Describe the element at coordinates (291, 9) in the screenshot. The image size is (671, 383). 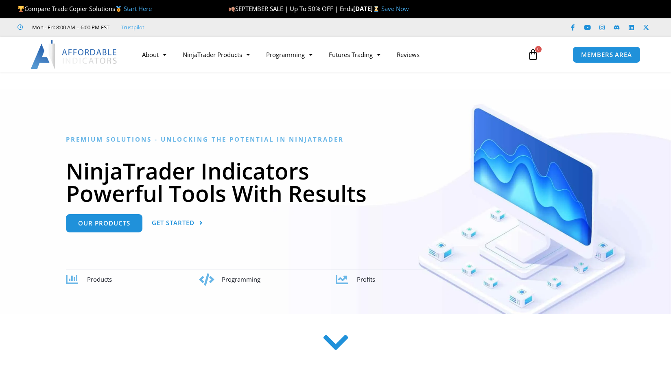
I see `span: SEPTEMBER SALE | Up To 50% OFF | Ends` at that location.